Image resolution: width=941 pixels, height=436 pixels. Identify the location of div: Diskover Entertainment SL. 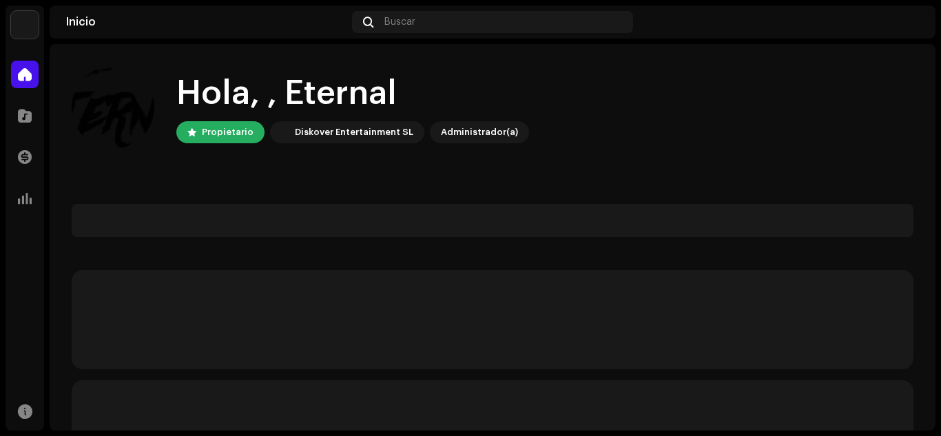
(354, 132).